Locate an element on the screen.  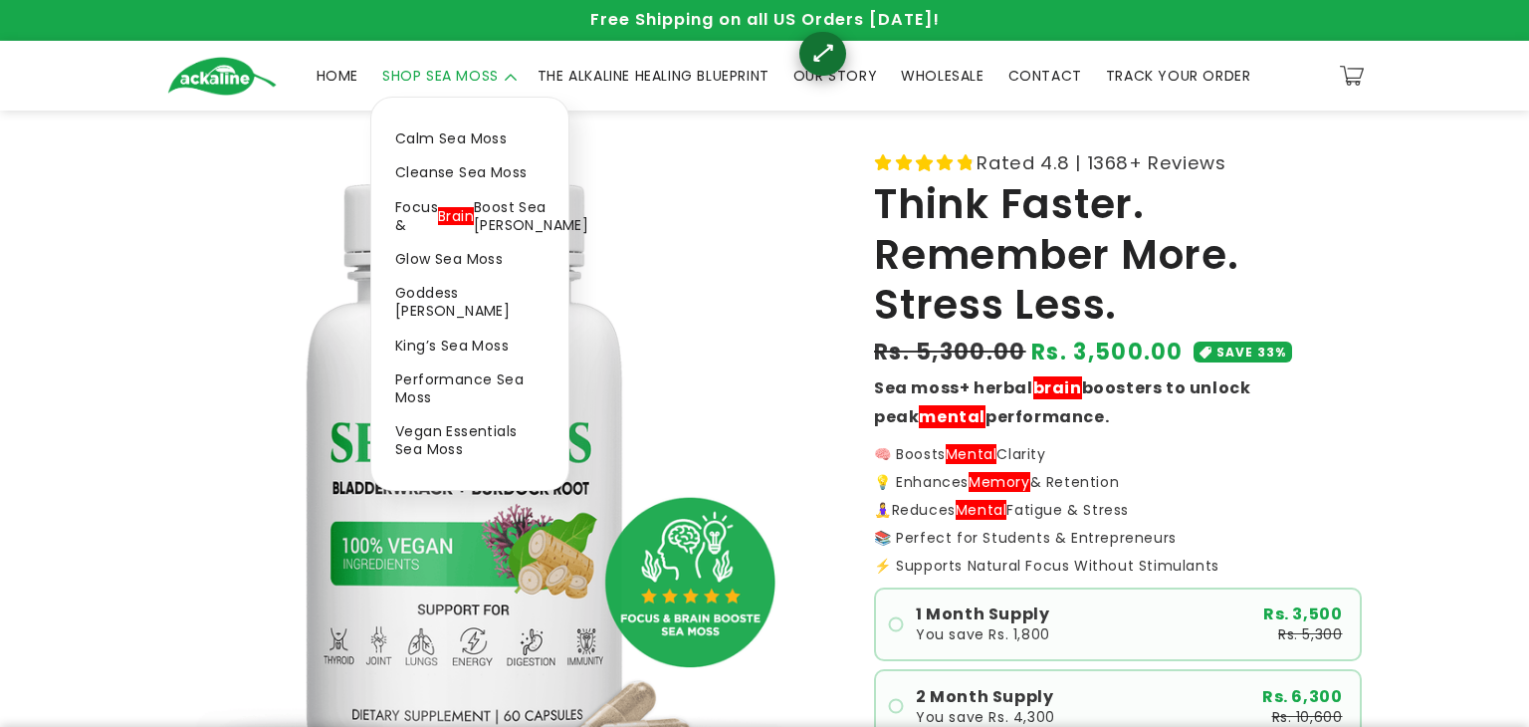
a: WHOLESALE is located at coordinates (942, 76).